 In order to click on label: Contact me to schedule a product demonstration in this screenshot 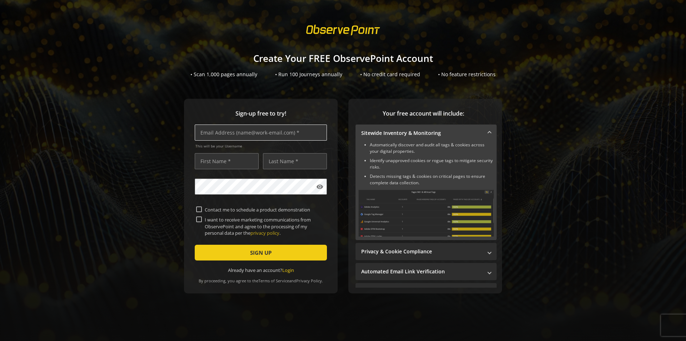, I will do `click(264, 209)`.